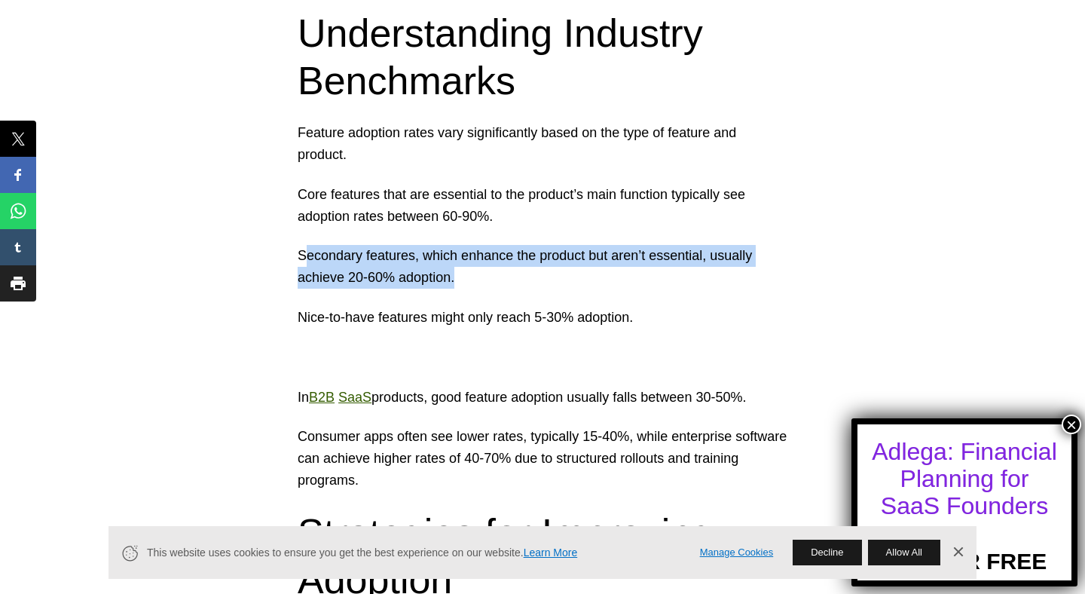 The height and width of the screenshot is (594, 1085). What do you see at coordinates (542, 206) in the screenshot?
I see `p: Core features that are essential to the product’s main function typically see adoption rates betw...` at bounding box center [542, 206].